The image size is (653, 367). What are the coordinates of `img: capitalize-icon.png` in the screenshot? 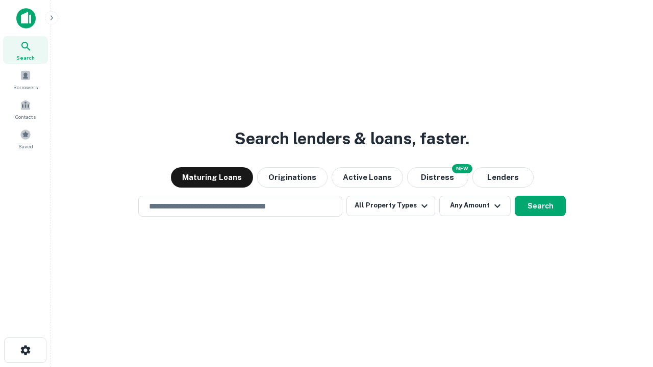 It's located at (26, 18).